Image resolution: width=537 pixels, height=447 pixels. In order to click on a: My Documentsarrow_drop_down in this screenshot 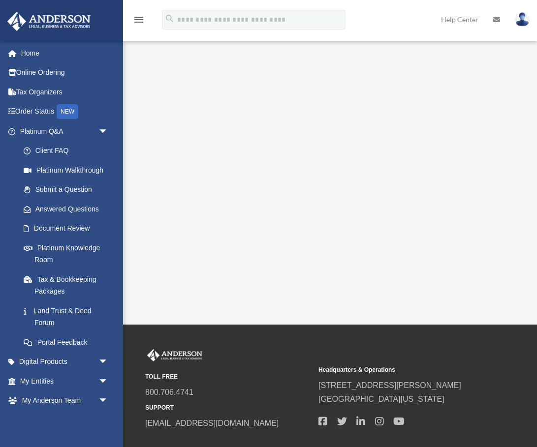, I will do `click(65, 420)`.